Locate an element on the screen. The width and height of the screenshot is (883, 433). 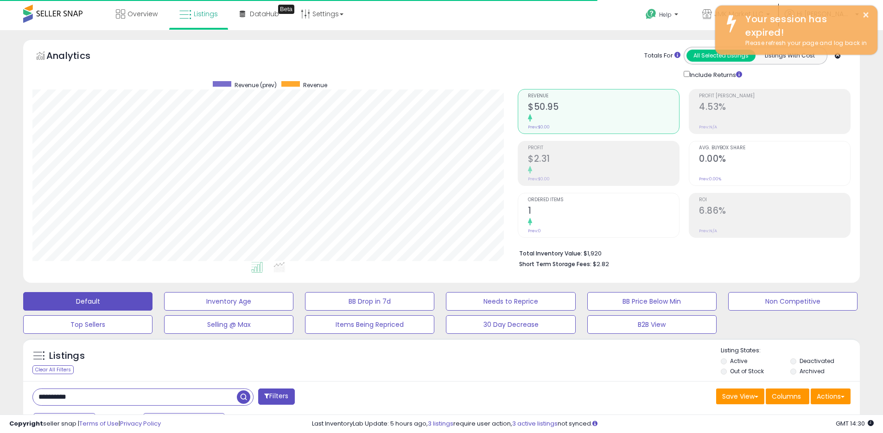
li: $1,920 is located at coordinates (682, 253).